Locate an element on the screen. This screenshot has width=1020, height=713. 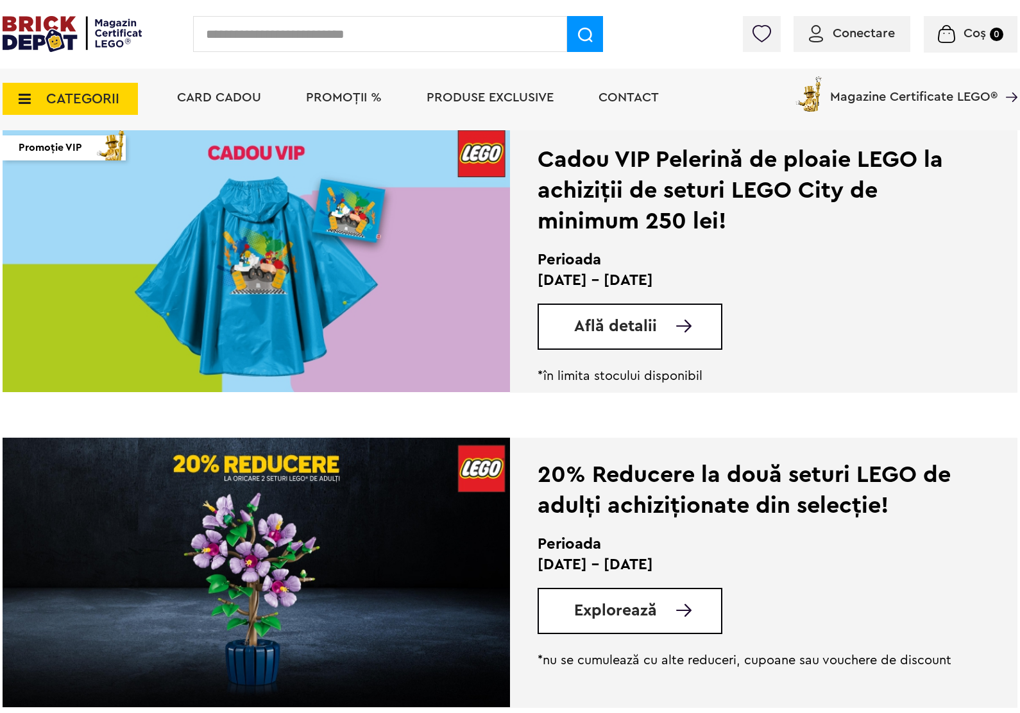
a: Explorează is located at coordinates (647, 610).